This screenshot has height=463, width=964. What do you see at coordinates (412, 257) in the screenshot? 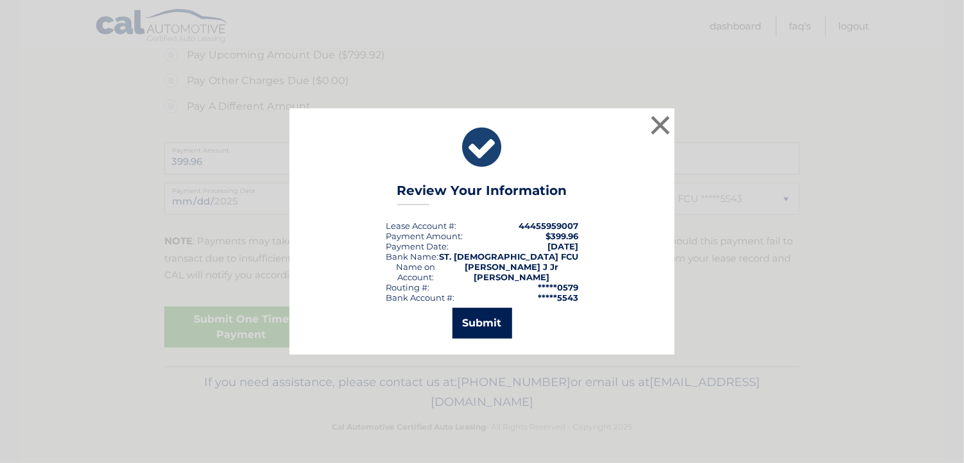
I see `div: Bank Name:` at bounding box center [412, 257].